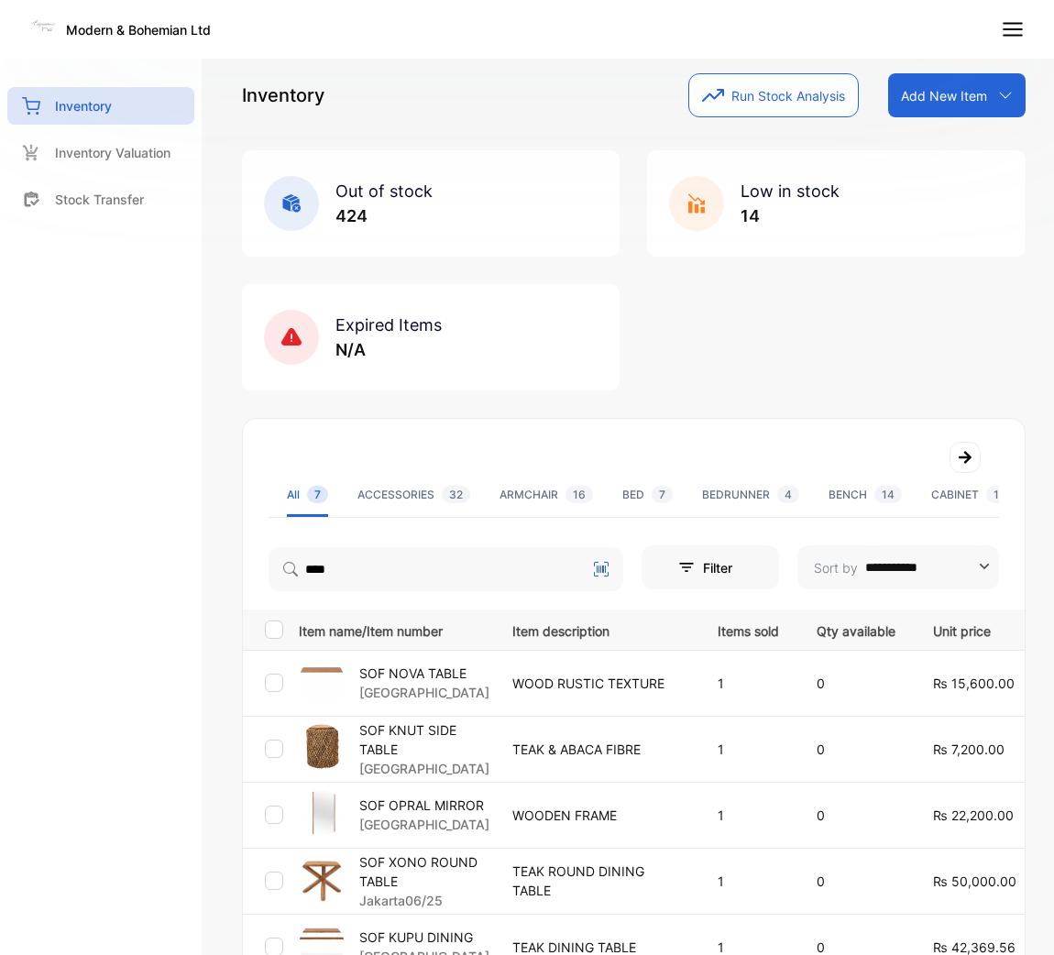 The height and width of the screenshot is (955, 1054). What do you see at coordinates (424, 936) in the screenshot?
I see `p: SOF KUPU DINING` at bounding box center [424, 936].